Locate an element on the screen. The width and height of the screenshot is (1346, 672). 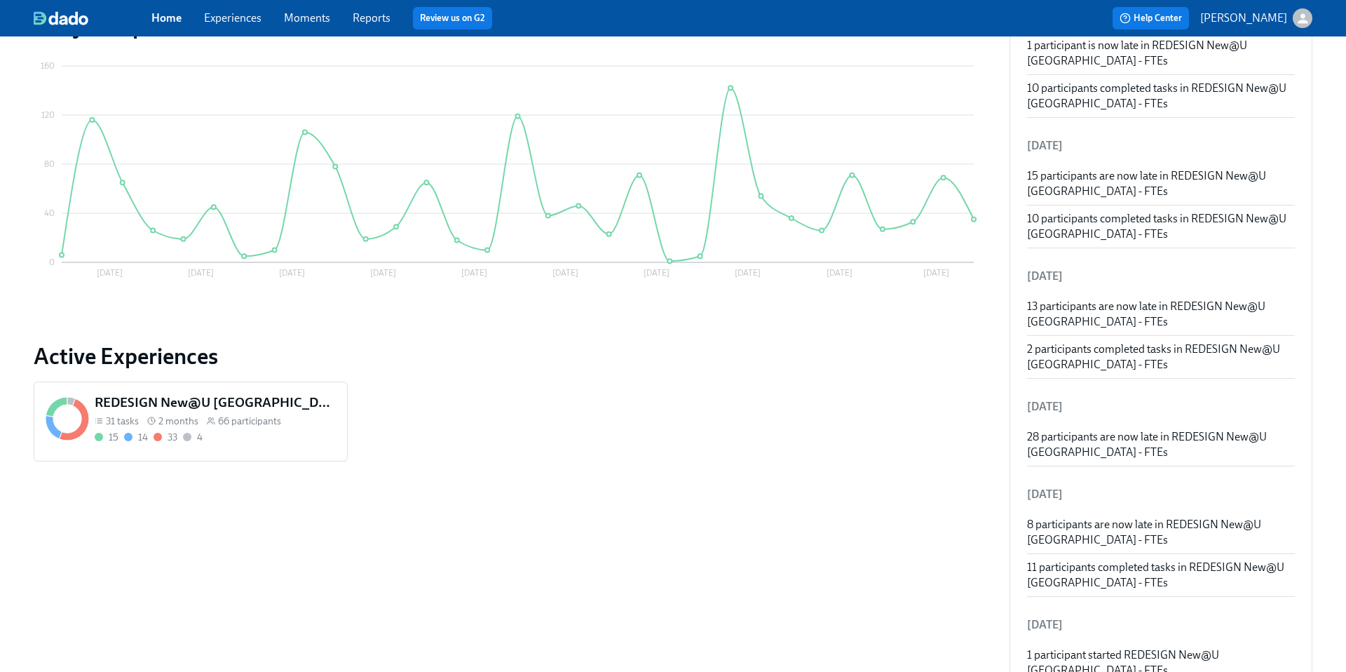
div: With overdue tasks is located at coordinates (165, 437).